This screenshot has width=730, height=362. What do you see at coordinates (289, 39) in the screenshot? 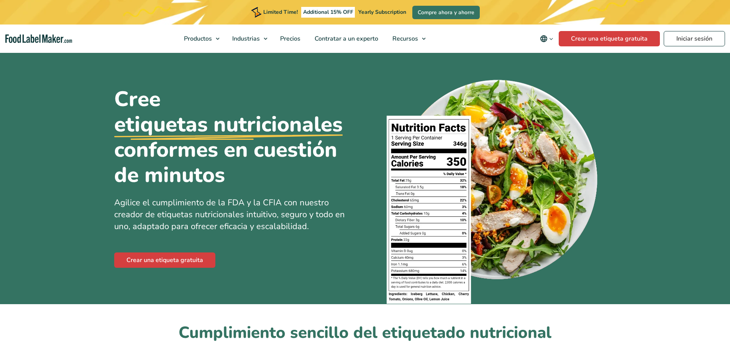
I see `a: Precios` at bounding box center [289, 39].